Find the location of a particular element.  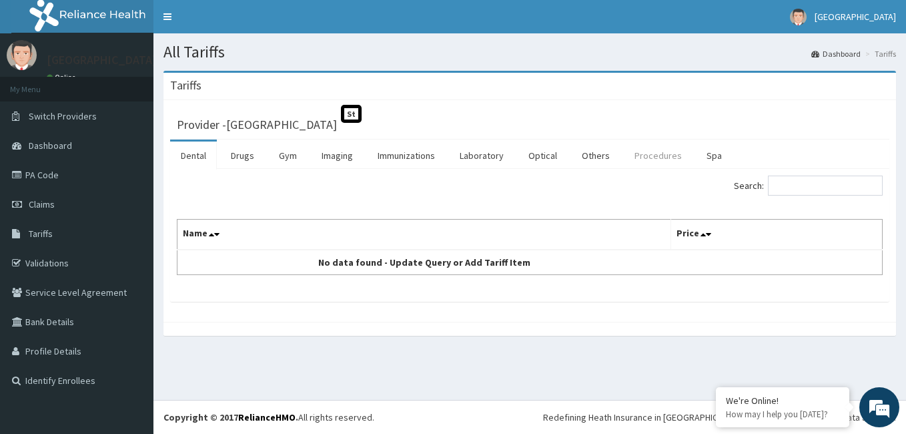

input: Search: is located at coordinates (825, 185).